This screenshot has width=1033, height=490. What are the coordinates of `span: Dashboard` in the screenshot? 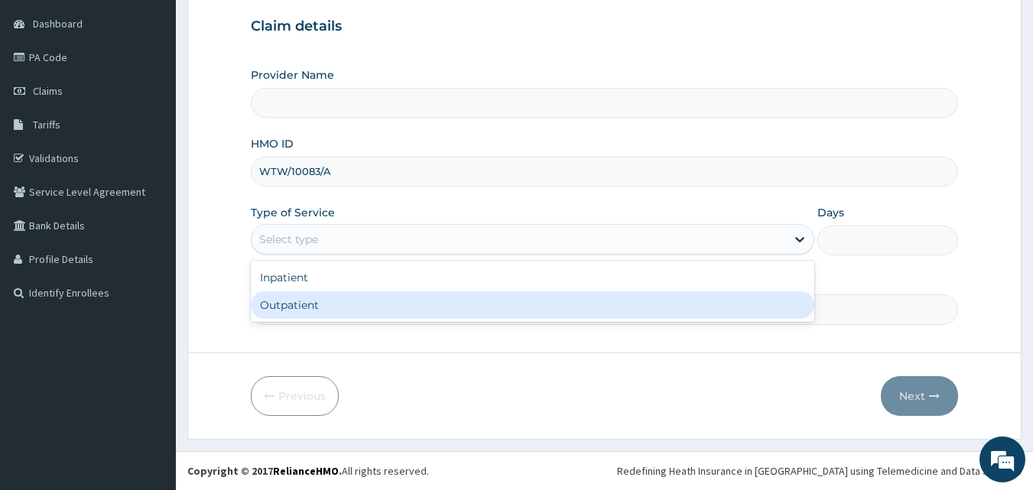 It's located at (57, 24).